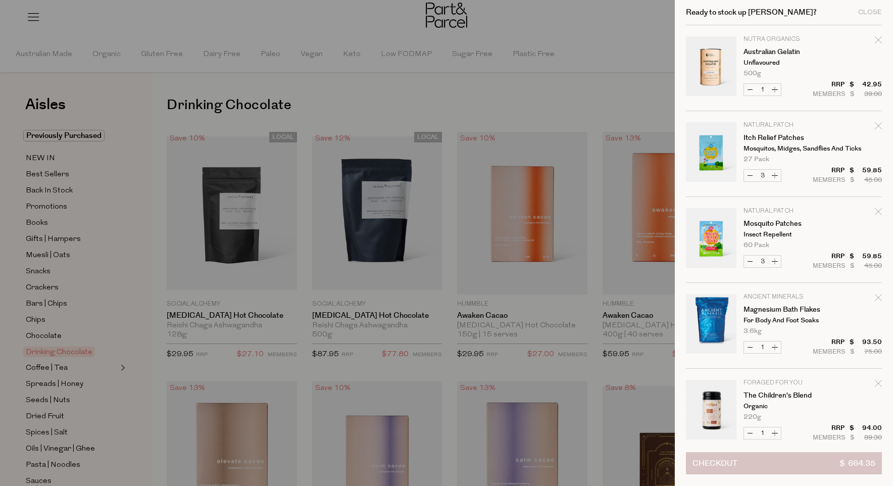 The width and height of the screenshot is (893, 486). Describe the element at coordinates (878, 213) in the screenshot. I see `div: Remove Mosquito Patches` at that location.